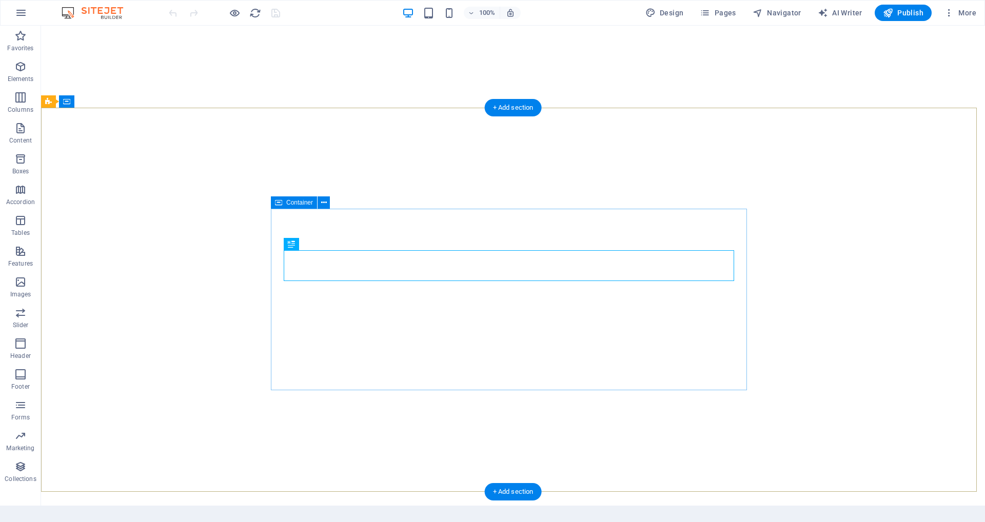 Image resolution: width=985 pixels, height=522 pixels. What do you see at coordinates (777, 13) in the screenshot?
I see `span: Navigator` at bounding box center [777, 13].